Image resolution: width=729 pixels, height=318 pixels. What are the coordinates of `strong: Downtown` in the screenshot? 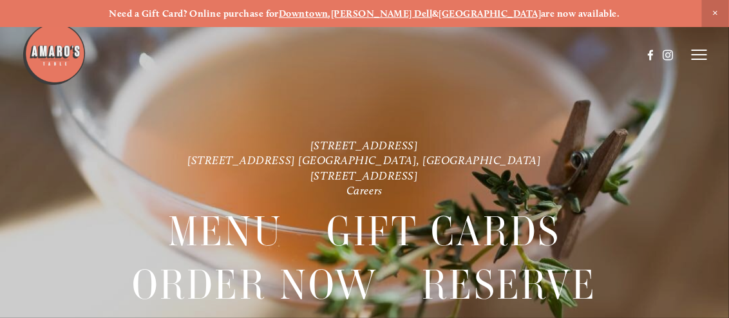 It's located at (304, 14).